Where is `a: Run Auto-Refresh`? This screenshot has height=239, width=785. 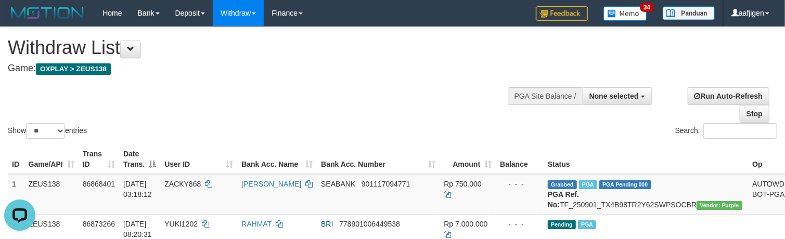 a: Run Auto-Refresh is located at coordinates (728, 96).